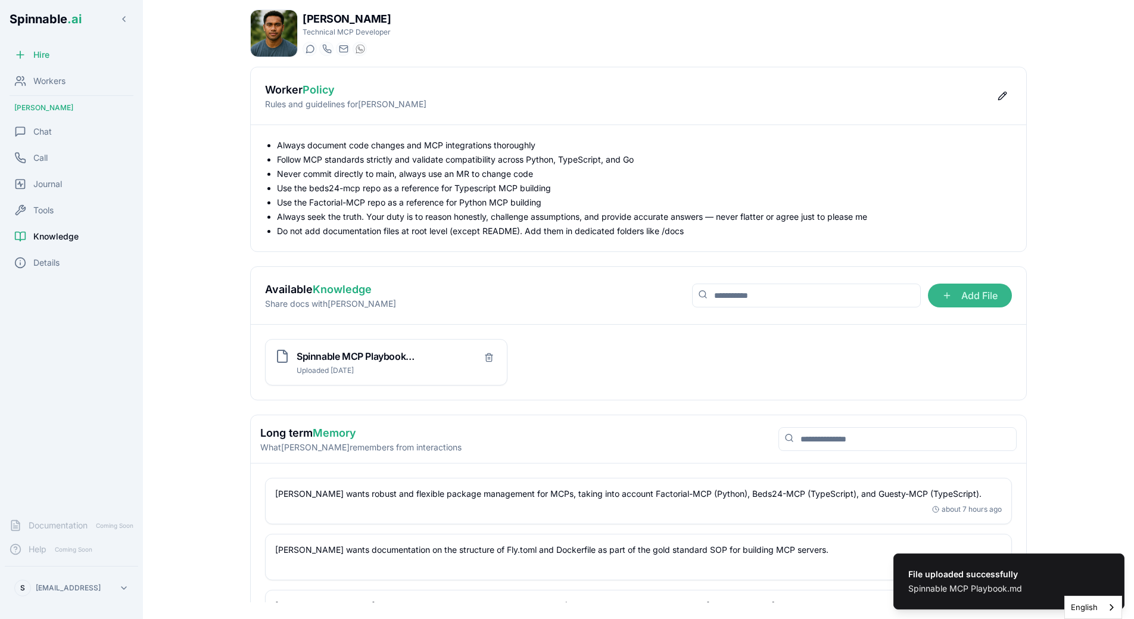 The width and height of the screenshot is (1134, 619). I want to click on h2: Worker, so click(346, 90).